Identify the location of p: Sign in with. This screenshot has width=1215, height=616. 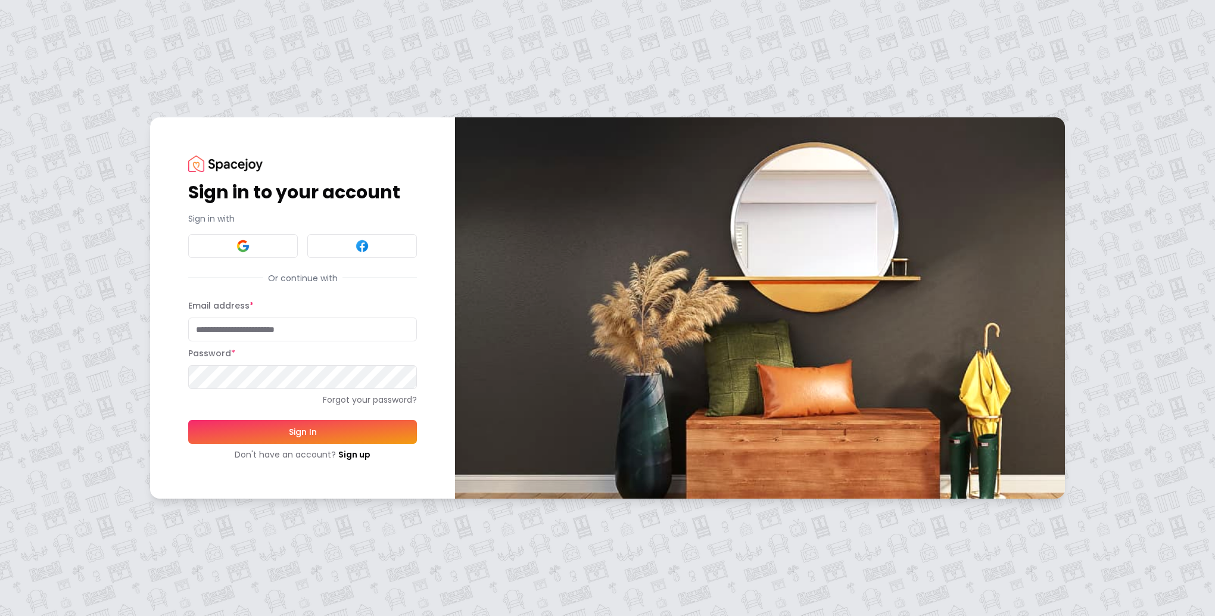
(303, 219).